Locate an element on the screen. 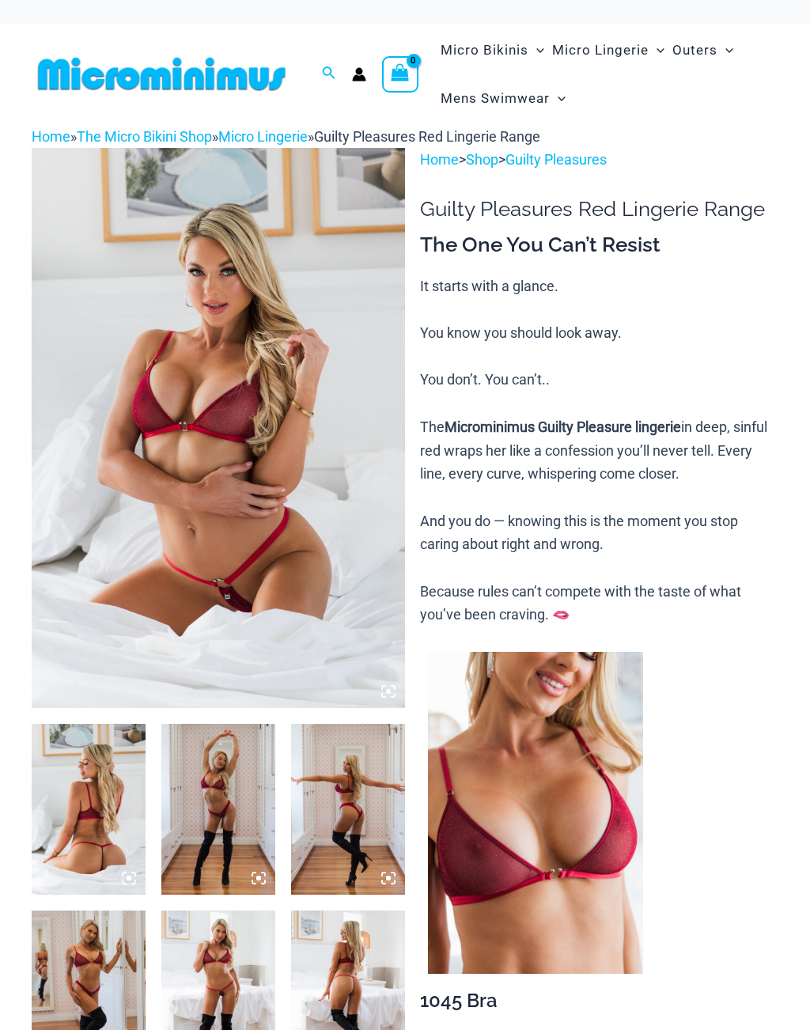 This screenshot has width=810, height=1030. span: Guilty Pleasures Red Lingerie Range is located at coordinates (427, 136).